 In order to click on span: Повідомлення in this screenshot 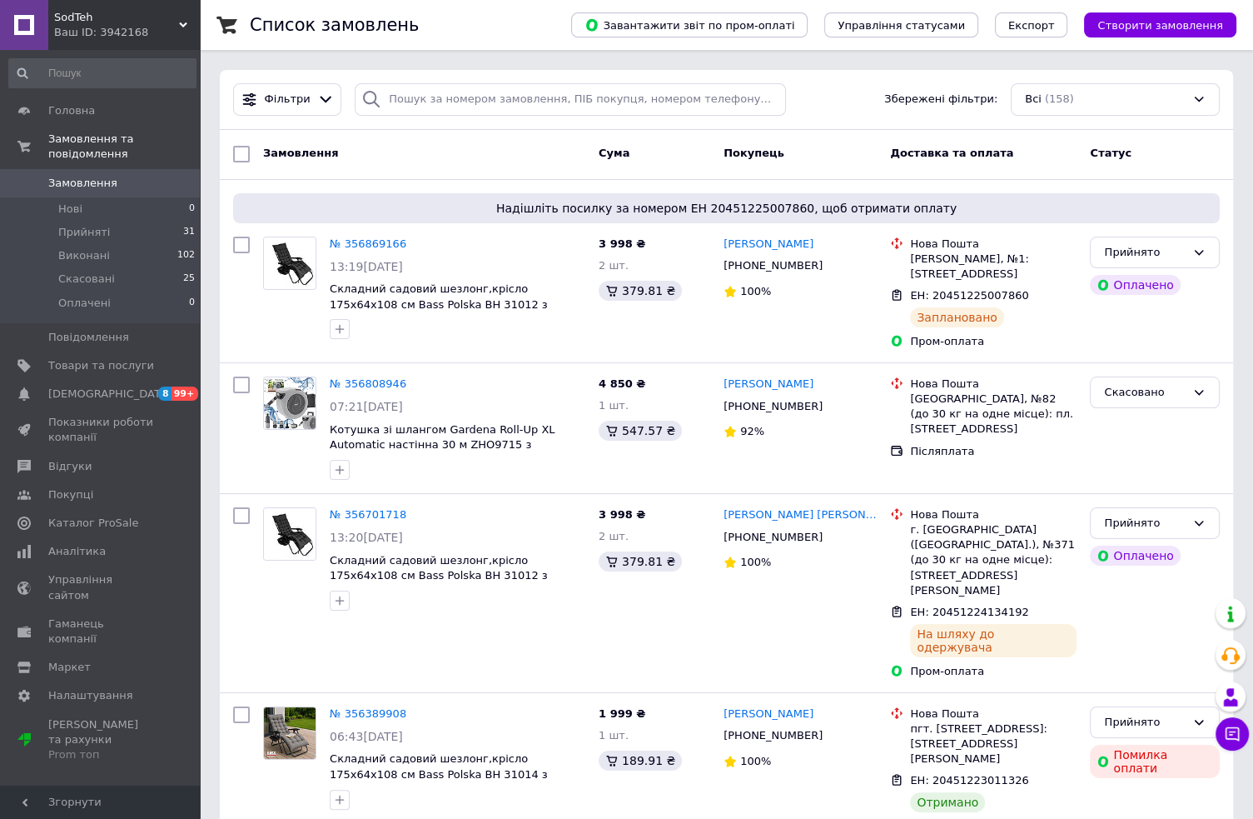, I will do `click(88, 337)`.